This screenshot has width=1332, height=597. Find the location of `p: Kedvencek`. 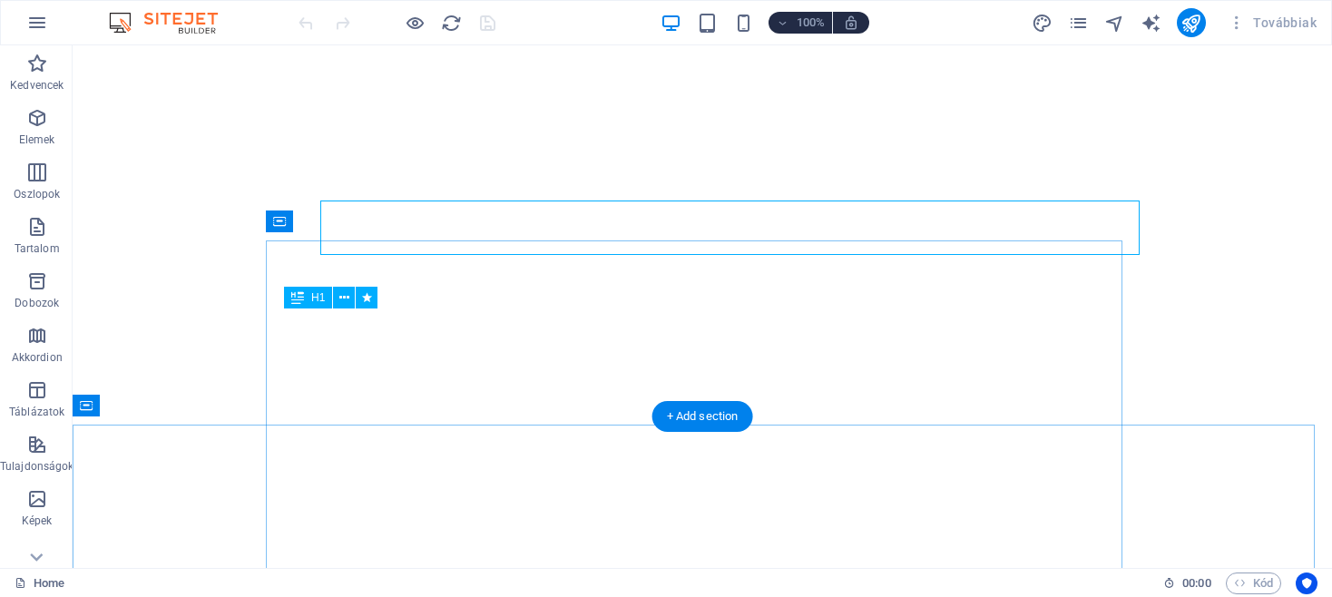

p: Kedvencek is located at coordinates (36, 85).